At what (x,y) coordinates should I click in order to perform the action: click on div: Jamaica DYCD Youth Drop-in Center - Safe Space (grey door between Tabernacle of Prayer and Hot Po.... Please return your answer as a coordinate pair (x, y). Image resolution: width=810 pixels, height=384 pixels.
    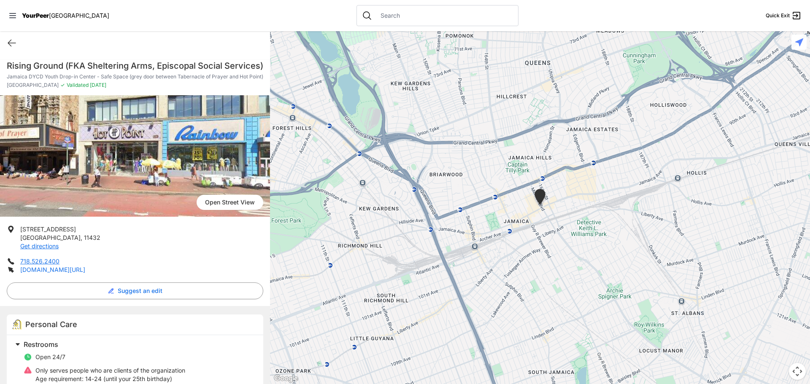
    Looking at the image, I should click on (540, 198).